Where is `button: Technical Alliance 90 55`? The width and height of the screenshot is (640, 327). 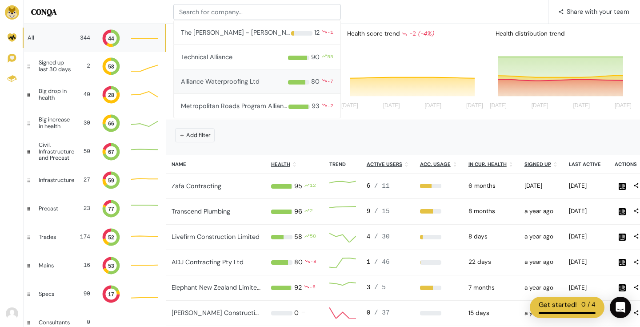
button: Technical Alliance 90 55 is located at coordinates (257, 57).